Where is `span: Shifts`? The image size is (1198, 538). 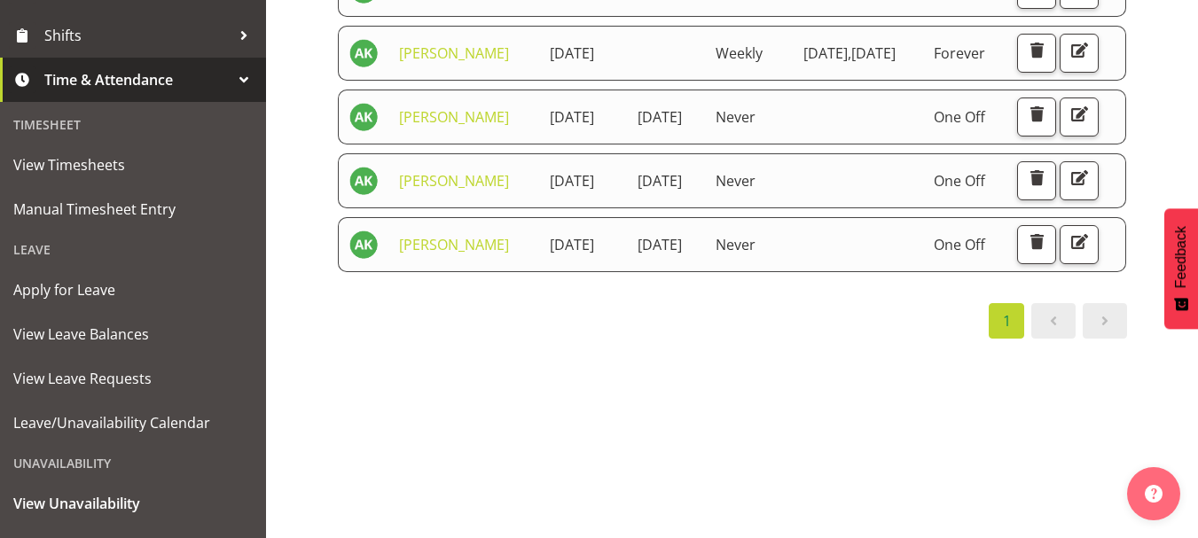
span: Shifts is located at coordinates (137, 35).